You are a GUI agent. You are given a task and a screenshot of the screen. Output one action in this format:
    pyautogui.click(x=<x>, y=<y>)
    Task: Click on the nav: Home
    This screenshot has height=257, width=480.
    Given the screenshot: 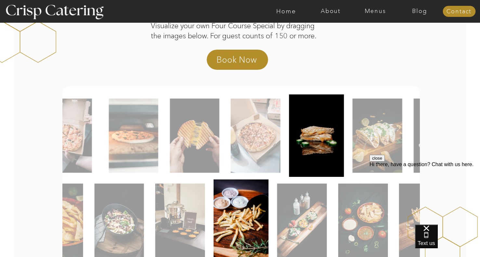 What is the action you would take?
    pyautogui.click(x=286, y=11)
    